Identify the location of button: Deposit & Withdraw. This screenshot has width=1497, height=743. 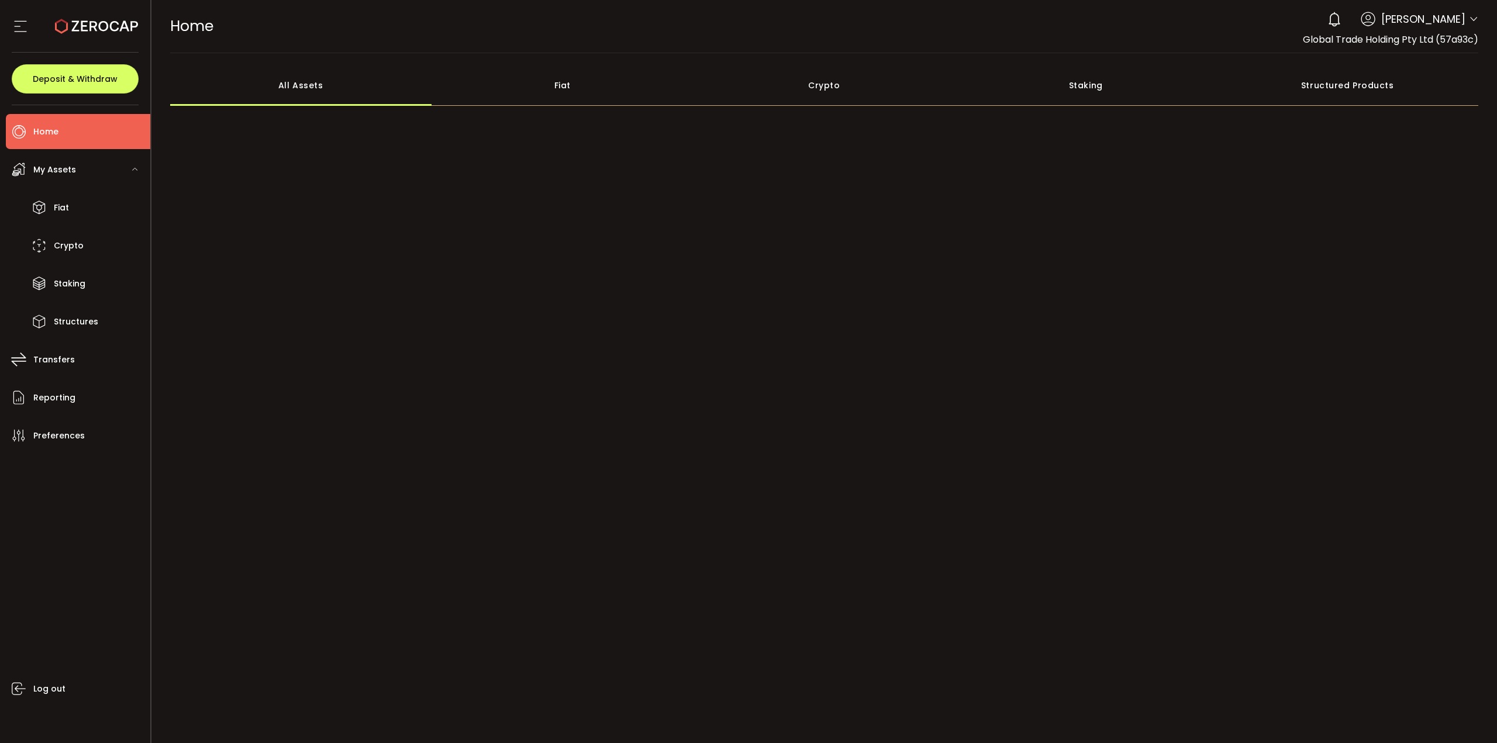
(75, 79).